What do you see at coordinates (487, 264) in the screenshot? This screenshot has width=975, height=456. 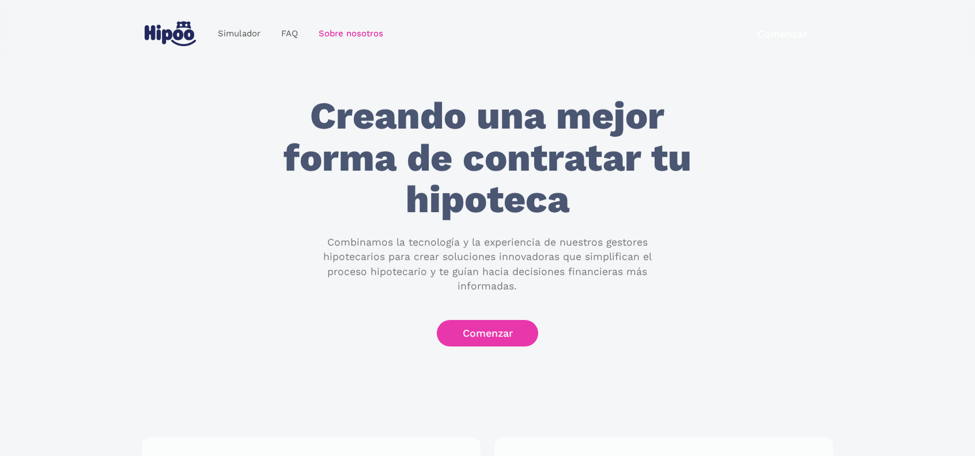 I see `p: Combinamos la tecnología y la experiencia de nuestros gestores hipotecarios para crear soluciones...` at bounding box center [487, 264].